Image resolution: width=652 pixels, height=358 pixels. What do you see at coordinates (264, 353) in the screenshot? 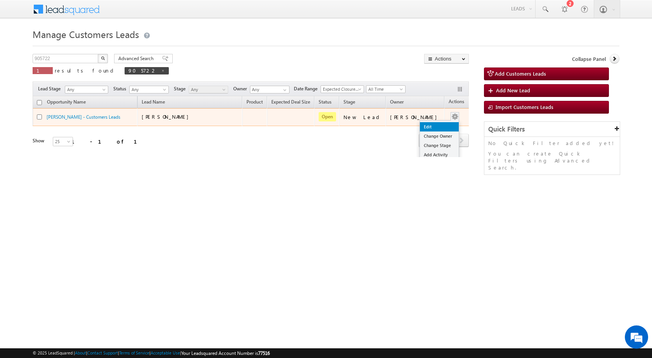
I see `span: 77516` at bounding box center [264, 353].